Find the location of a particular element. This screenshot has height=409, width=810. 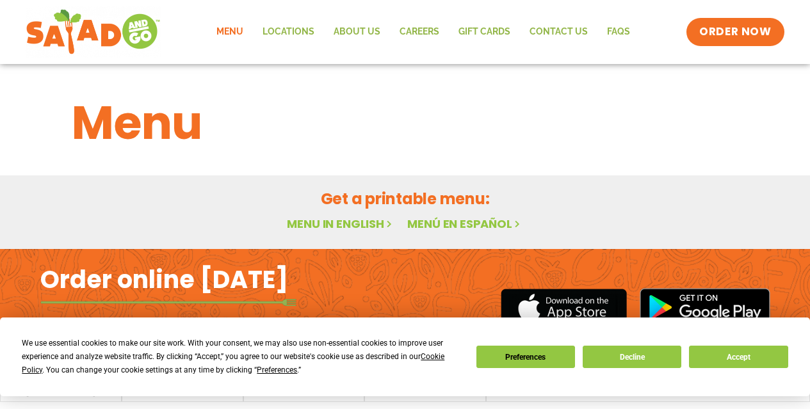

h2: Download the app is located at coordinates (122, 333).